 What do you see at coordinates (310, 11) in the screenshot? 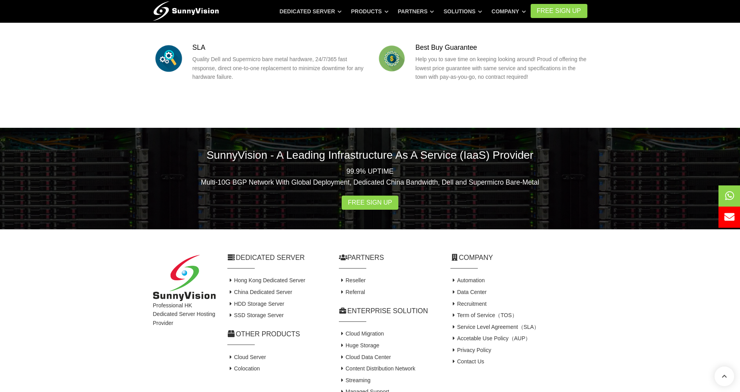
I see `a: Dedicated Server` at bounding box center [310, 11].